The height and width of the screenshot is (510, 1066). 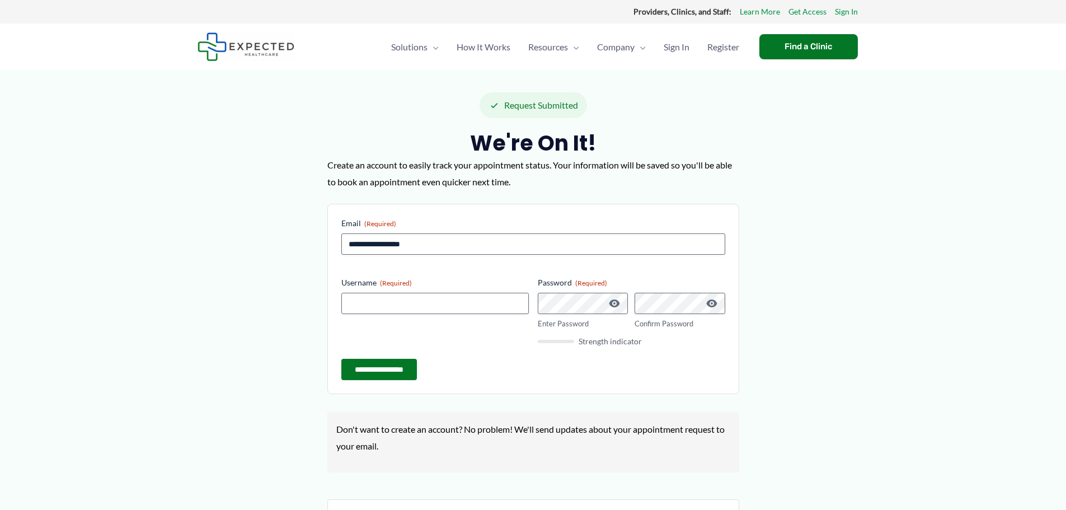 What do you see at coordinates (435, 283) in the screenshot?
I see `label: Username` at bounding box center [435, 283].